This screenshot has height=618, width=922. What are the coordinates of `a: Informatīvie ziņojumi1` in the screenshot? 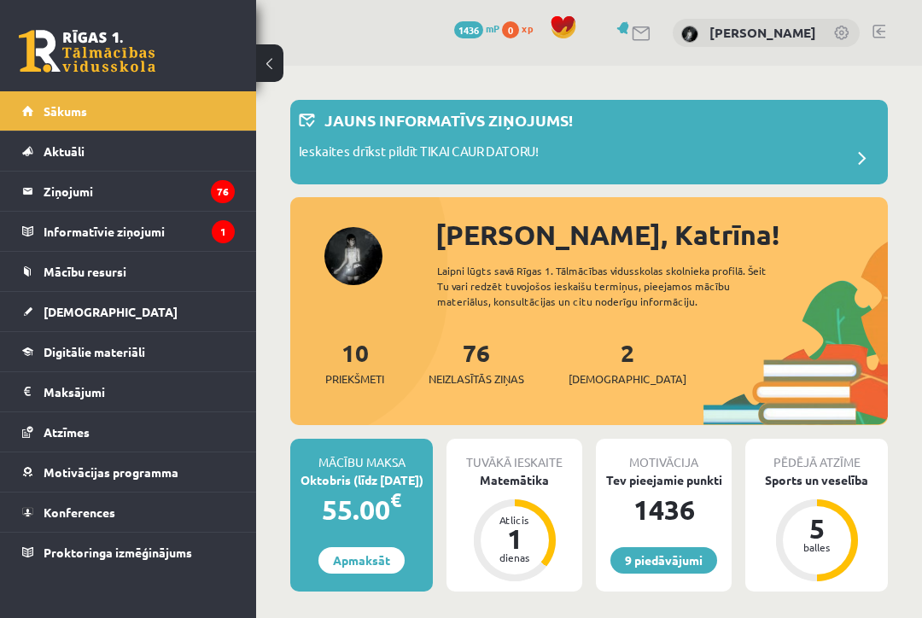 It's located at (128, 231).